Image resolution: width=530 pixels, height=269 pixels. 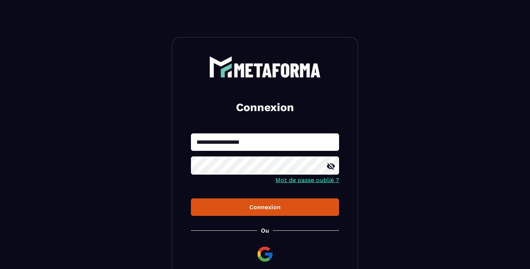 I want to click on img: google, so click(x=265, y=254).